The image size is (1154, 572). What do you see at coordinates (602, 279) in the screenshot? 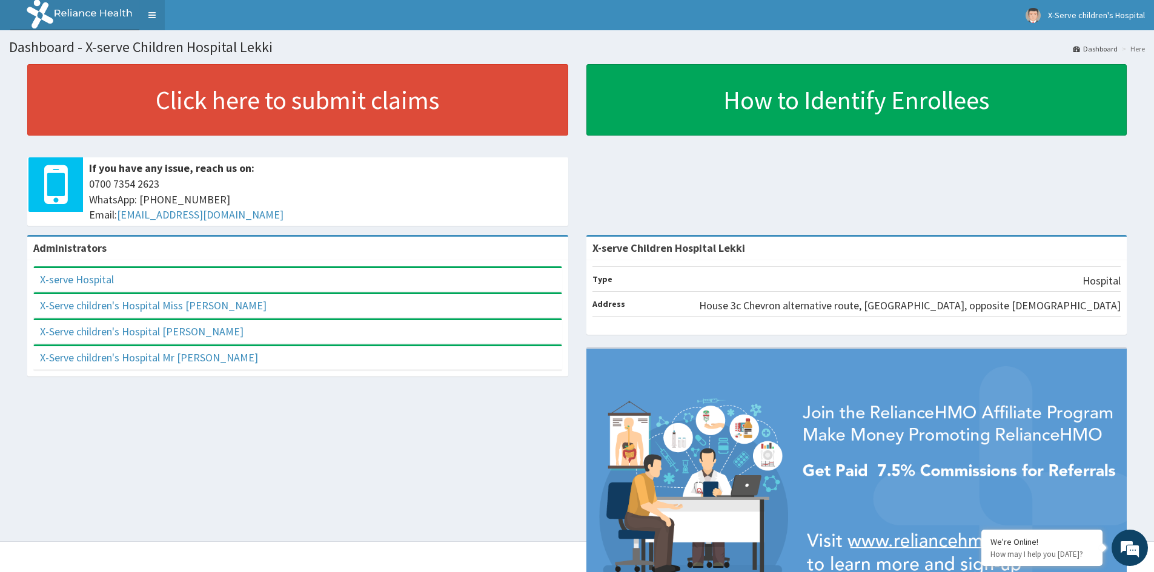
I see `b: Type` at bounding box center [602, 279].